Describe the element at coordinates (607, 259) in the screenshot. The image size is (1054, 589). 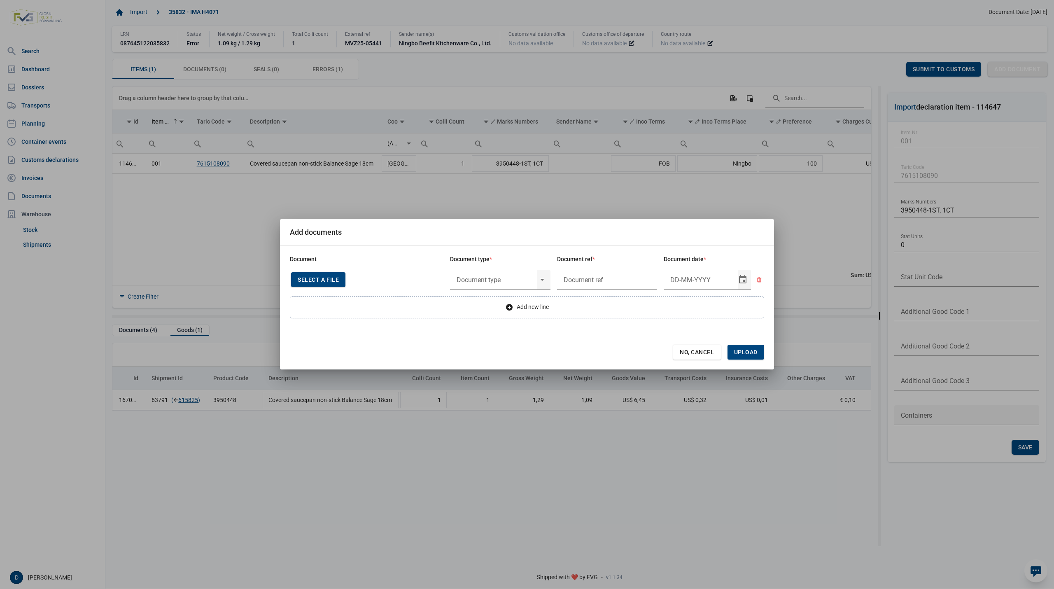
I see `div: Document ref` at that location.